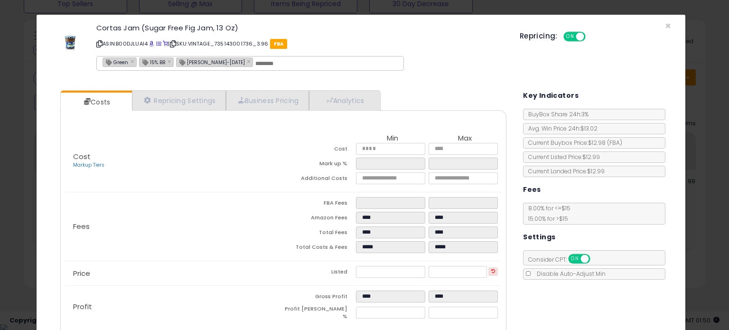 This screenshot has height=330, width=729. Describe the element at coordinates (174, 161) in the screenshot. I see `p: Cost` at that location.